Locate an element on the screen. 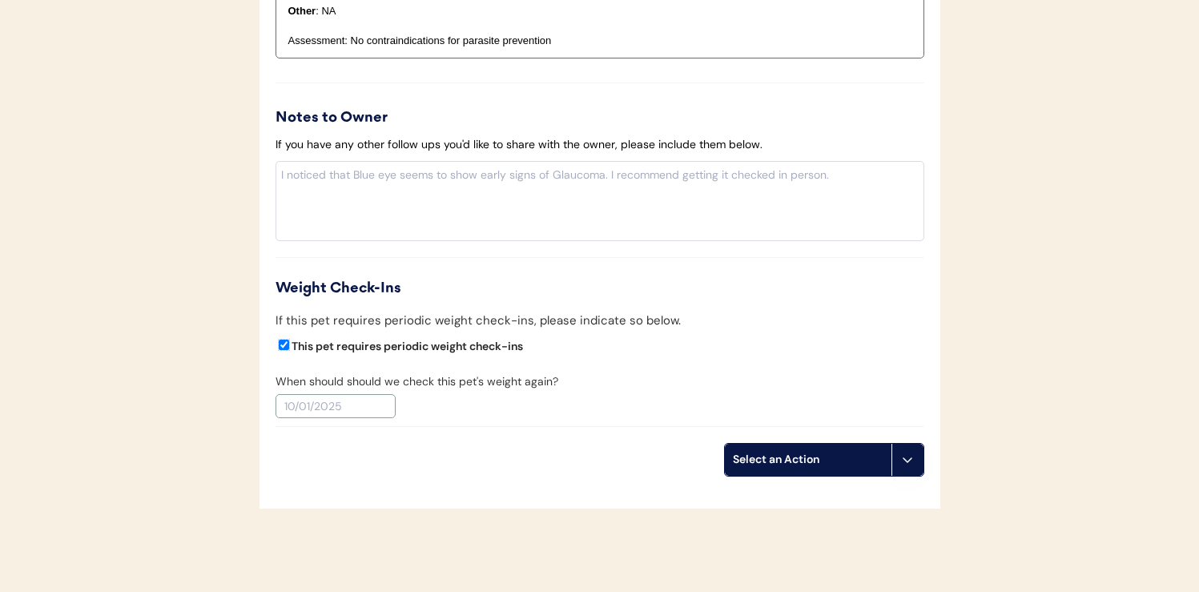  div: When should should we check this pet's weight again? is located at coordinates (417, 381).